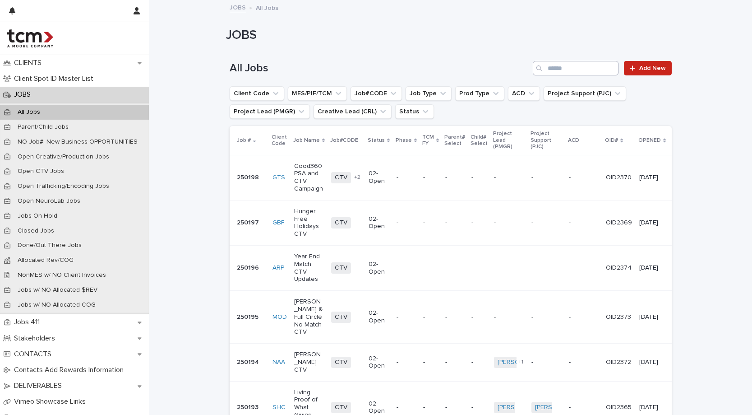 This screenshot has height=415, width=752. Describe the element at coordinates (619, 268) in the screenshot. I see `p: OID2374` at that location.